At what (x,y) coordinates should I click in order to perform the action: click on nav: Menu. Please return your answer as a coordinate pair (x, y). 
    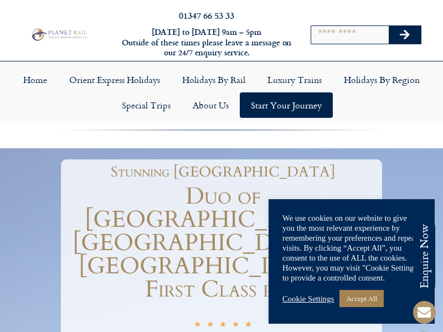
    Looking at the image, I should click on (221, 92).